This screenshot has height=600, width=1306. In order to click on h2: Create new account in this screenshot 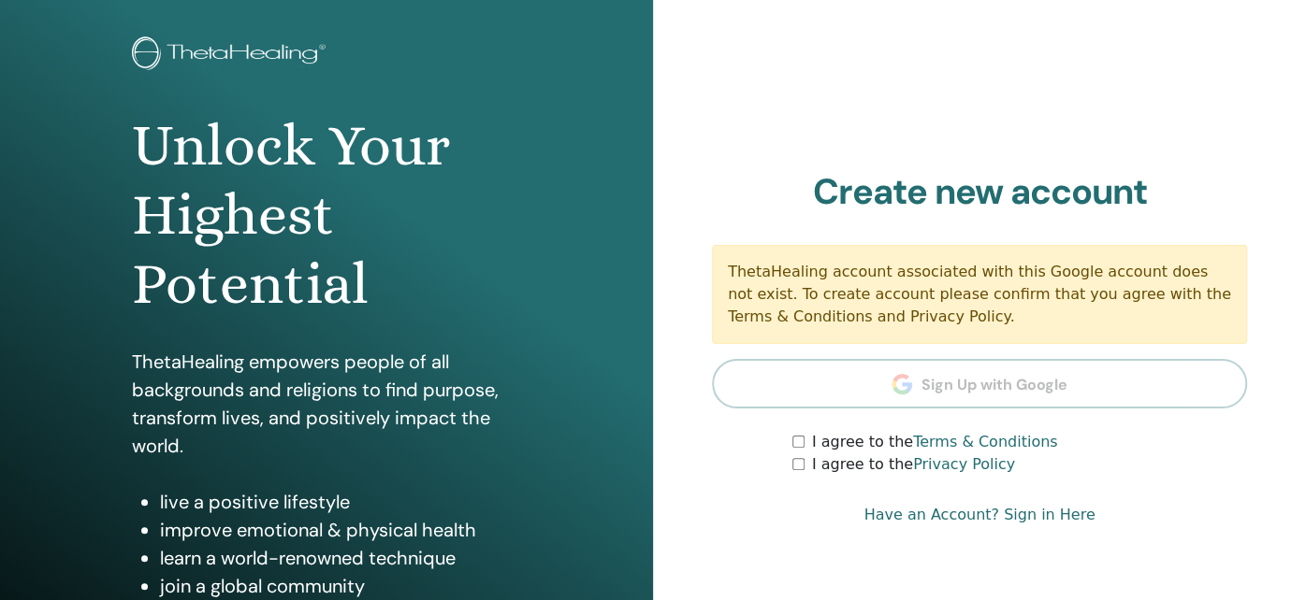, I will do `click(979, 193)`.